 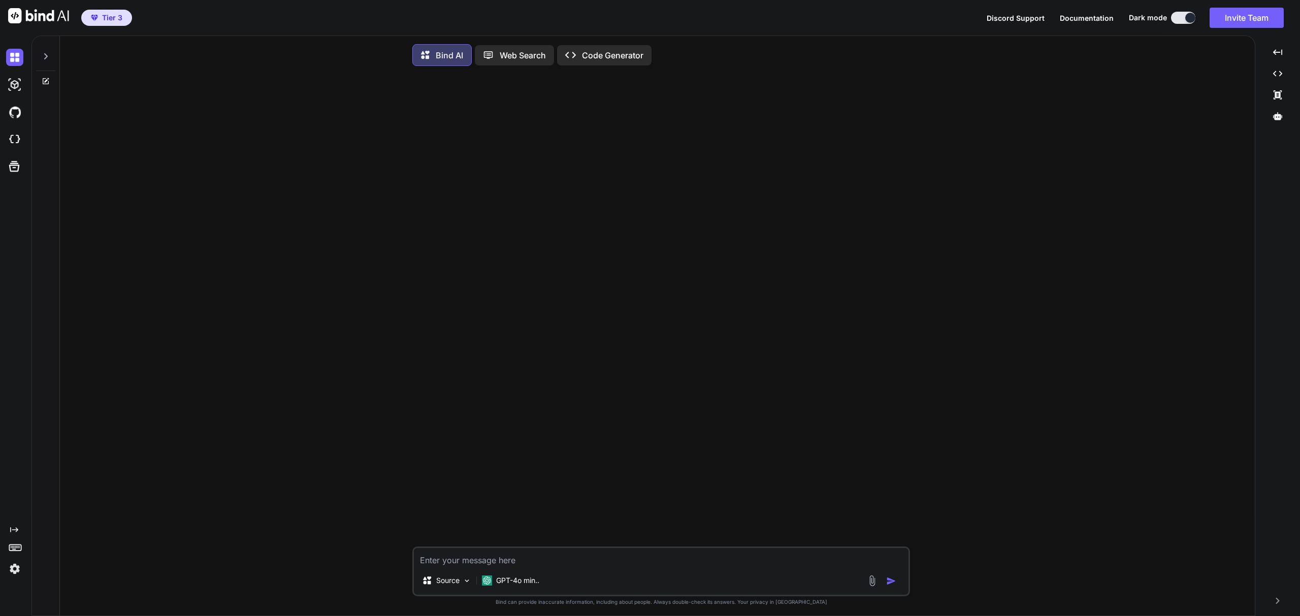 I want to click on p: GPT-4o min.., so click(x=517, y=581).